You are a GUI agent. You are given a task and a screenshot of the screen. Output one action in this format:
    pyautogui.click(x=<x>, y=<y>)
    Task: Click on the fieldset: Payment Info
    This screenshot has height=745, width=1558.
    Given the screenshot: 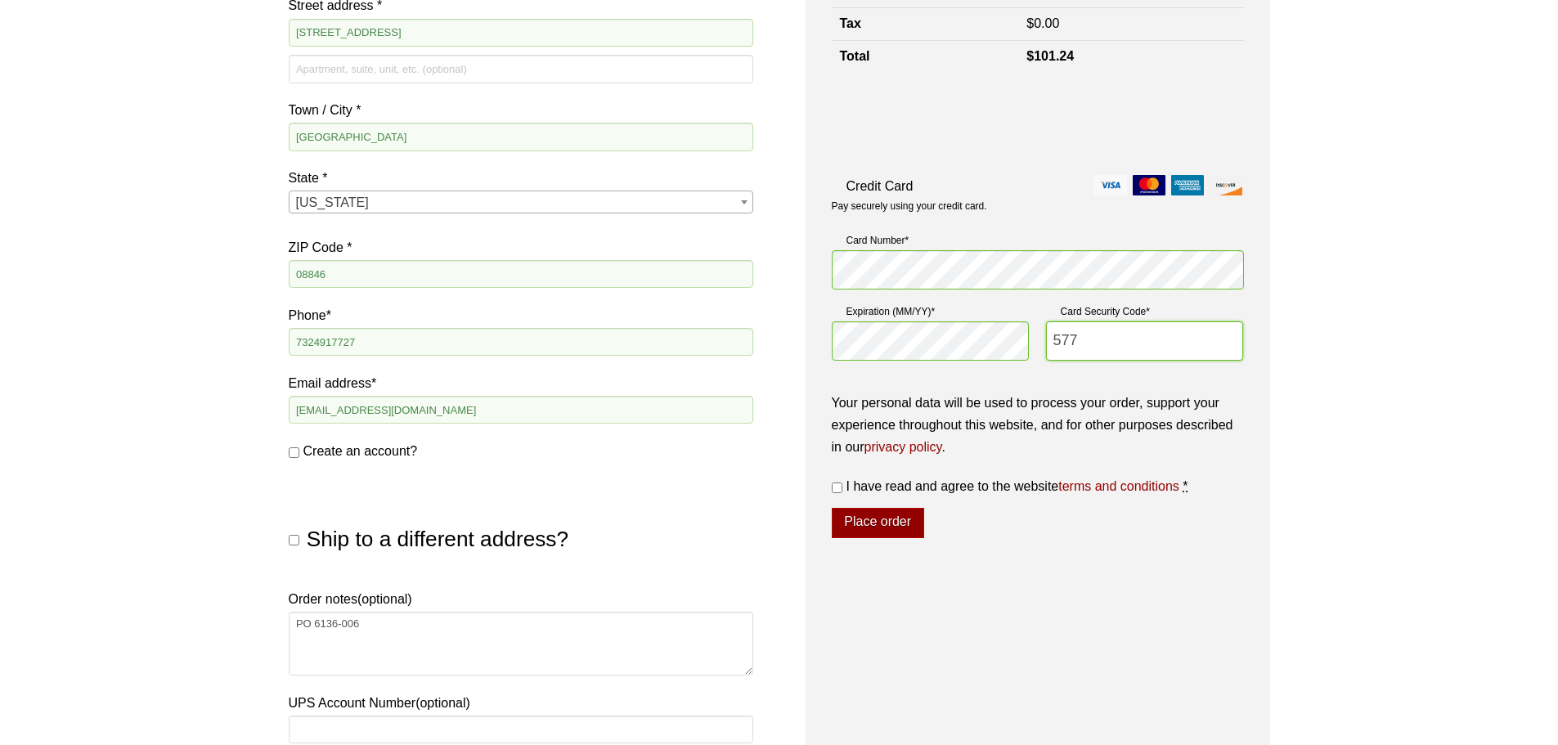 What is the action you would take?
    pyautogui.click(x=1038, y=299)
    